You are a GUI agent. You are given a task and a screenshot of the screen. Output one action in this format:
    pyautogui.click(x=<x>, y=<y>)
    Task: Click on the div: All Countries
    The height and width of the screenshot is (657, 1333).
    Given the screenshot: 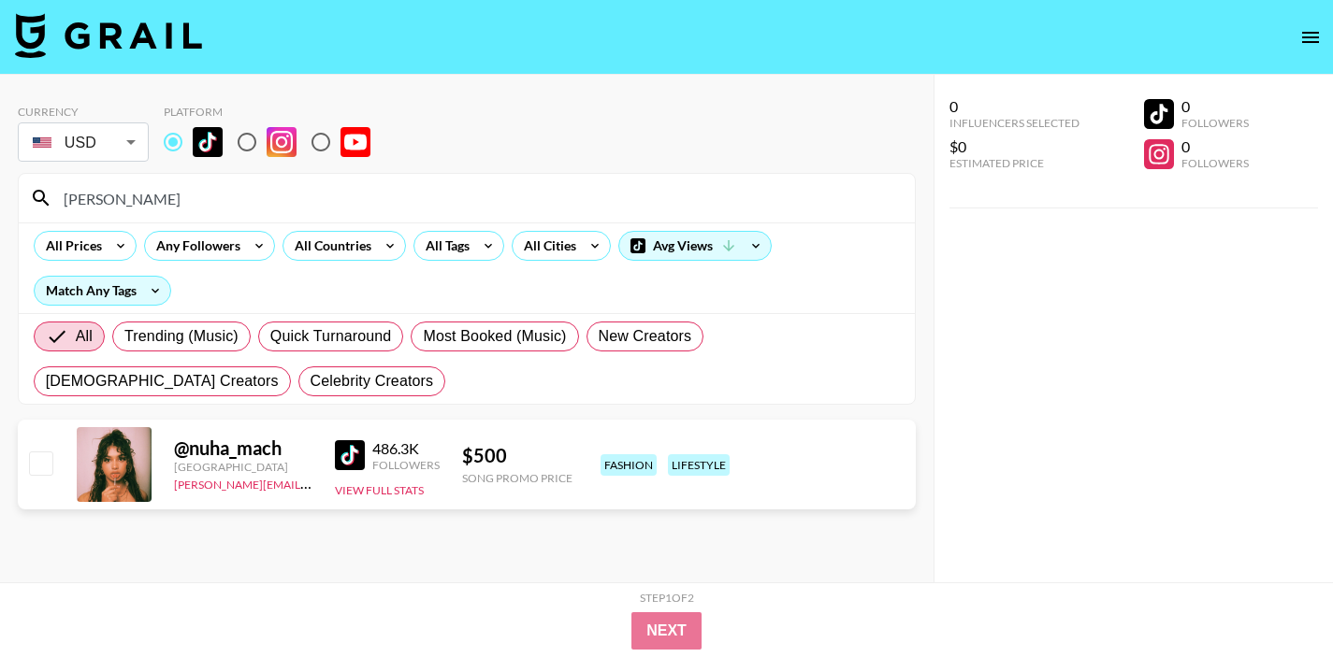 What is the action you would take?
    pyautogui.click(x=329, y=246)
    